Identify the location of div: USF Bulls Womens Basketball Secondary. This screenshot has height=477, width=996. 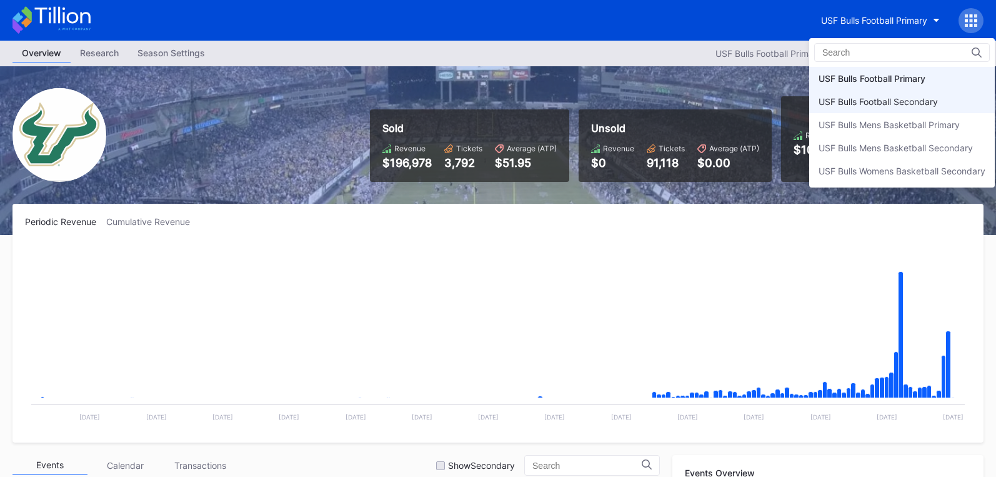
(902, 171).